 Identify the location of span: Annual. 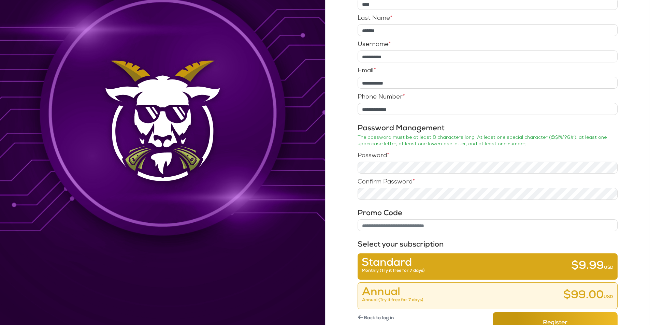
(392, 293).